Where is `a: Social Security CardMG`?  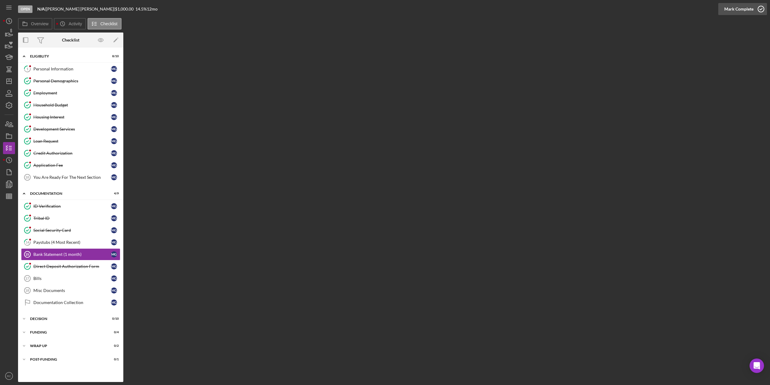 a: Social Security CardMG is located at coordinates (71, 230).